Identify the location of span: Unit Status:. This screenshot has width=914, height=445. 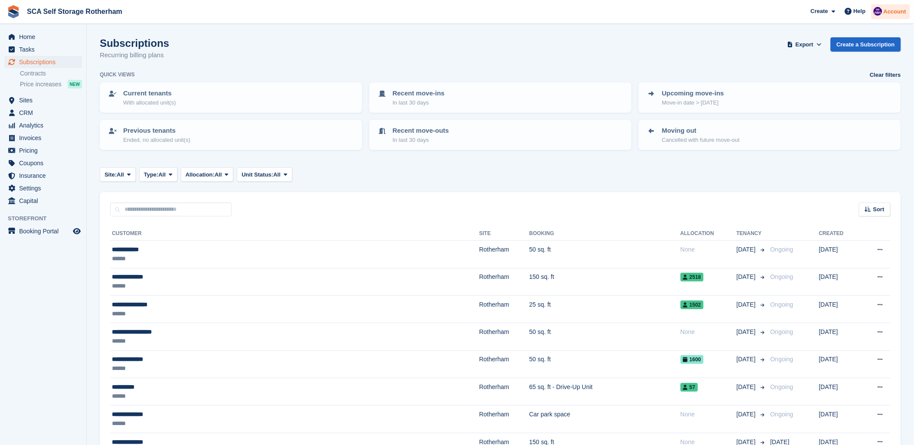
(257, 175).